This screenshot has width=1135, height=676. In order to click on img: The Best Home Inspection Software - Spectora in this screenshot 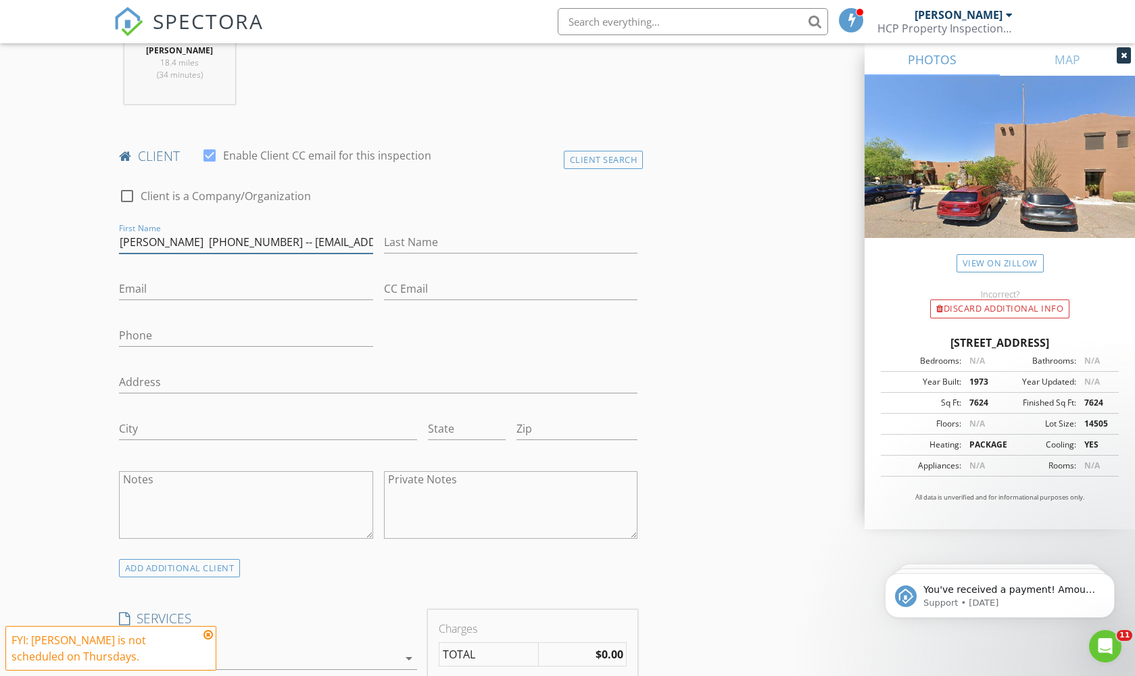, I will do `click(128, 22)`.